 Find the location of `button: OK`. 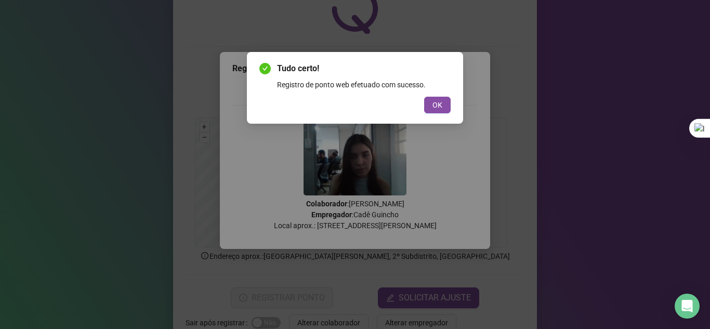

button: OK is located at coordinates (437, 105).